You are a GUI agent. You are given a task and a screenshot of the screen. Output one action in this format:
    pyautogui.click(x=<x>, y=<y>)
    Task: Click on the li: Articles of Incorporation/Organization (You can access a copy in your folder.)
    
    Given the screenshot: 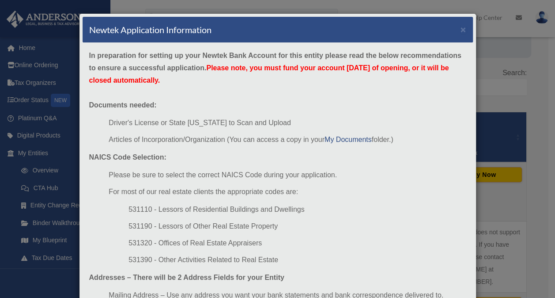 What is the action you would take?
    pyautogui.click(x=287, y=140)
    